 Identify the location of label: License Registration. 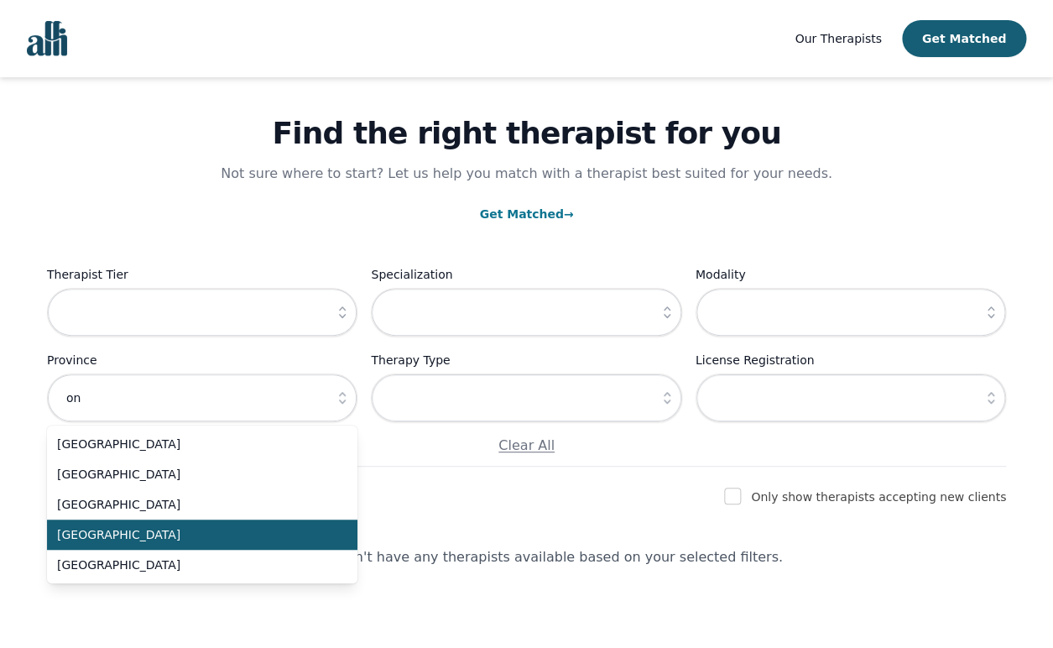
(851, 360).